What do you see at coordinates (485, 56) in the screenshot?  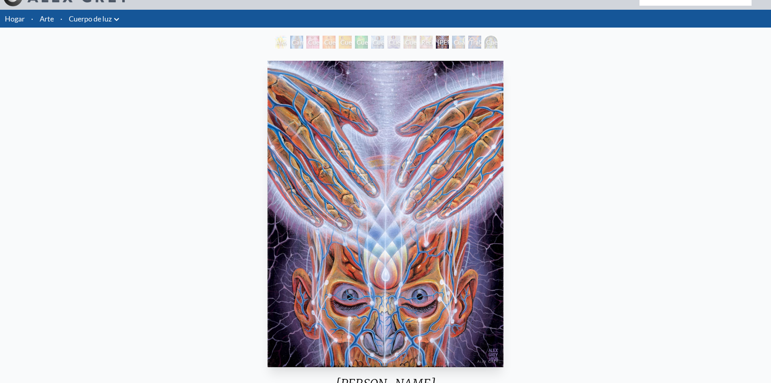 I see `font: Trabajador de la luz` at bounding box center [485, 56].